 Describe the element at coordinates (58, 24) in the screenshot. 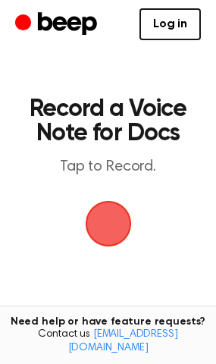

I see `a: Beep` at that location.